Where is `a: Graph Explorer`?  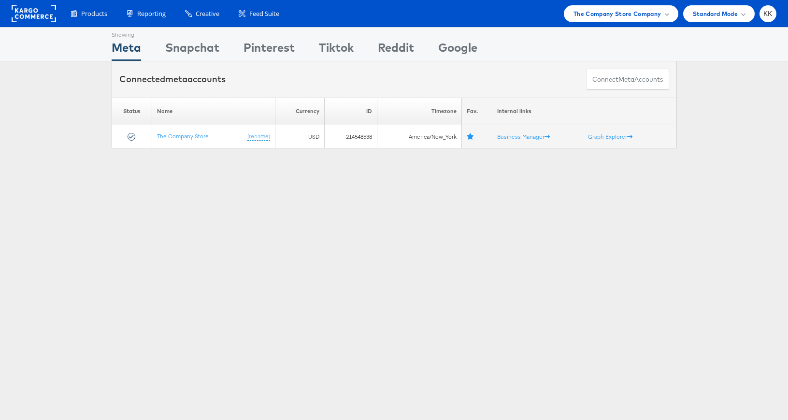 a: Graph Explorer is located at coordinates (610, 136).